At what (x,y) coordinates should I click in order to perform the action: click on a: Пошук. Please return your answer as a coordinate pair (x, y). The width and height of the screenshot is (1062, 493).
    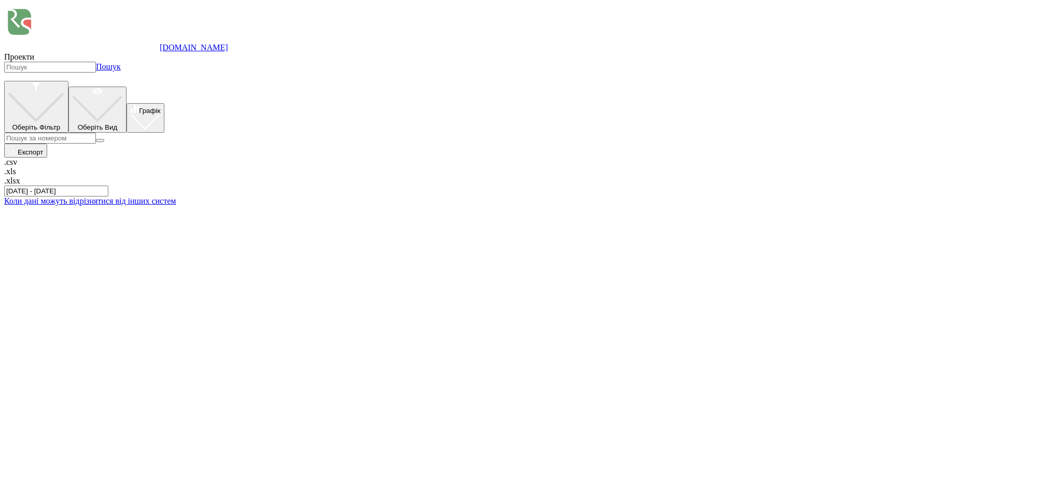
    Looking at the image, I should click on (108, 66).